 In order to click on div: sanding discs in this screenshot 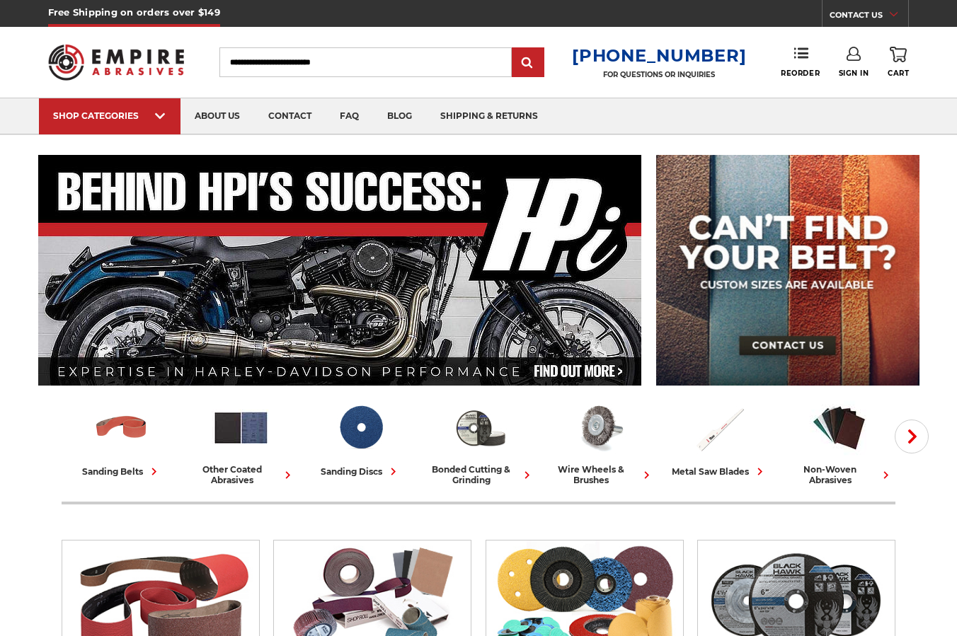, I will do `click(360, 471)`.